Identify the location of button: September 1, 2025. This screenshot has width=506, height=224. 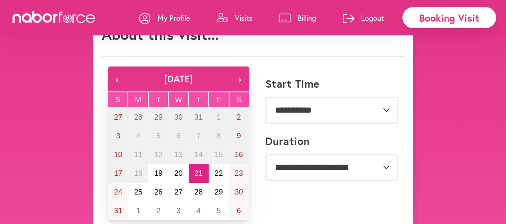
(138, 211).